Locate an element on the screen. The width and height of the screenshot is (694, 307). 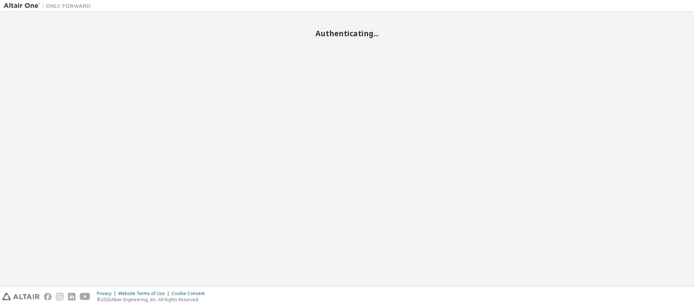
p: © 2025 Altair Engineering, Inc. All Rights Reserved. is located at coordinates (153, 300).